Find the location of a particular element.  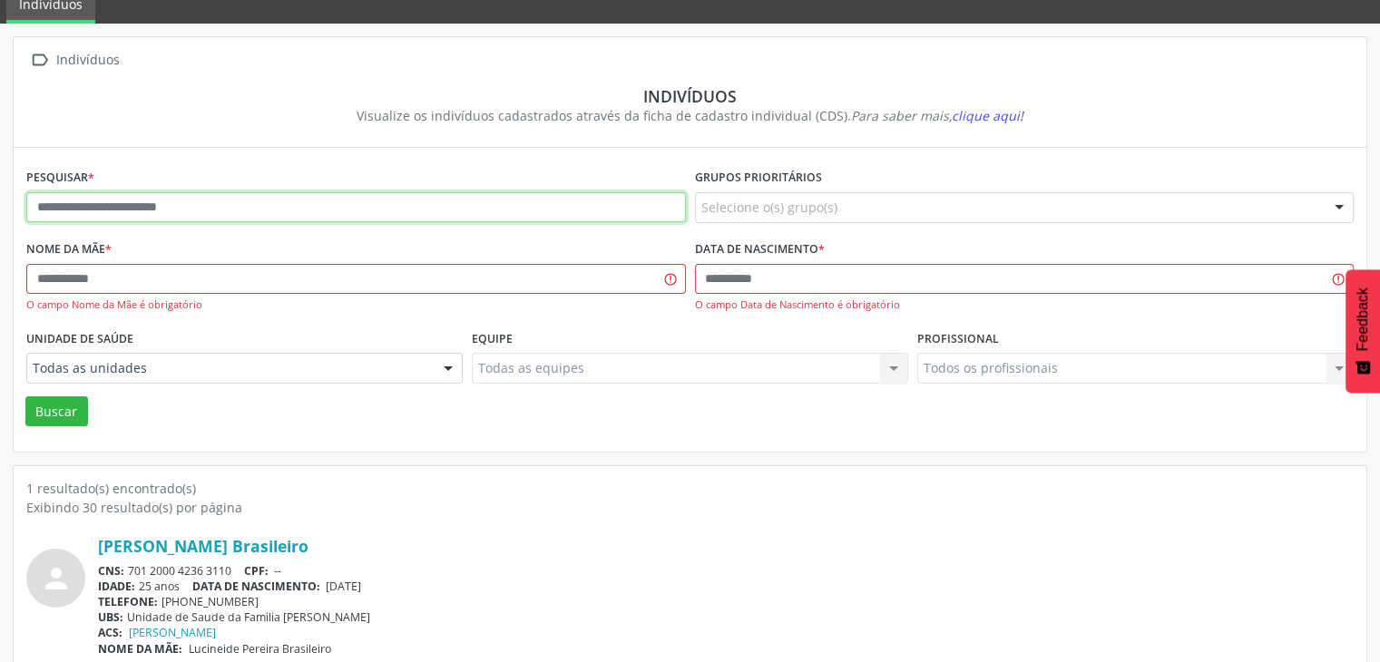

span: Selecione o(s) grupo(s) is located at coordinates (769, 207).